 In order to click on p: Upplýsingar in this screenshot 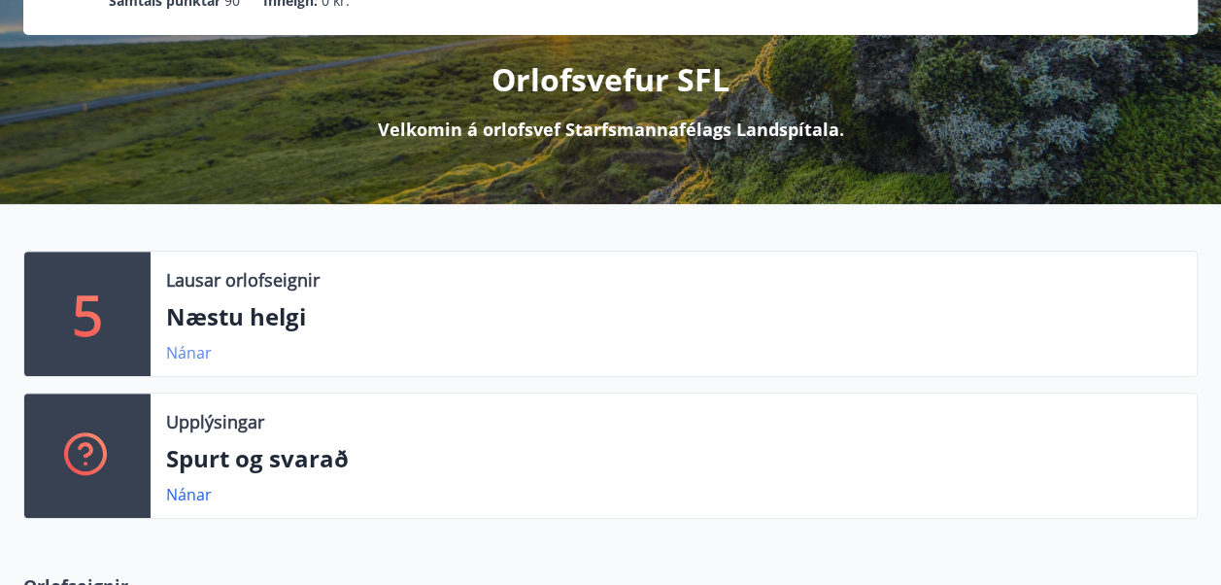, I will do `click(215, 422)`.